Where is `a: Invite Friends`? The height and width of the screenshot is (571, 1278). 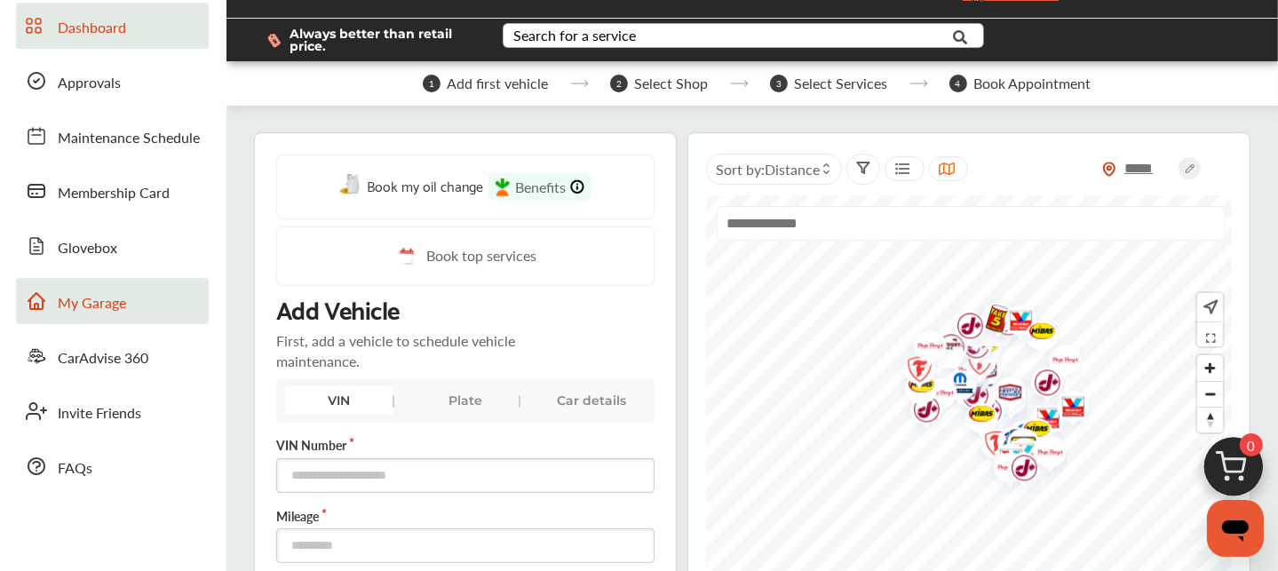
a: Invite Friends is located at coordinates (112, 411).